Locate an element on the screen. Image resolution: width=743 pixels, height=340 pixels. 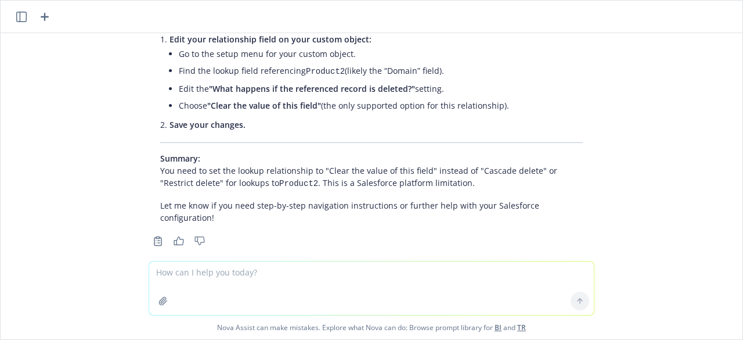
span: "What happens if the referenced record is deleted?" is located at coordinates (312, 88).